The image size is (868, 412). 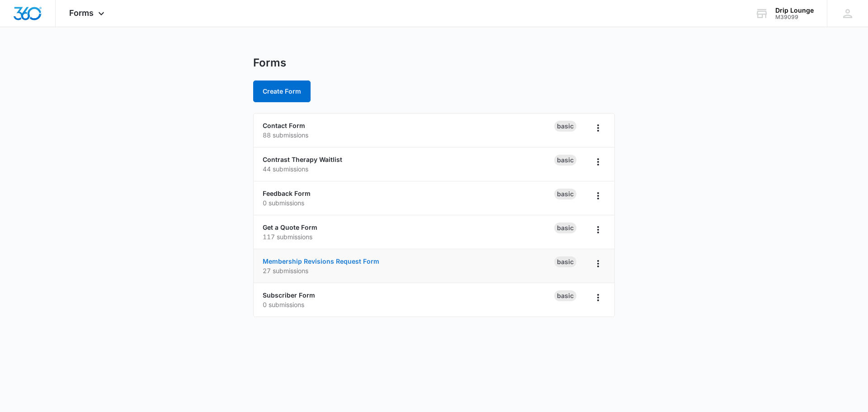 What do you see at coordinates (289, 295) in the screenshot?
I see `a: Subscriber Form` at bounding box center [289, 295].